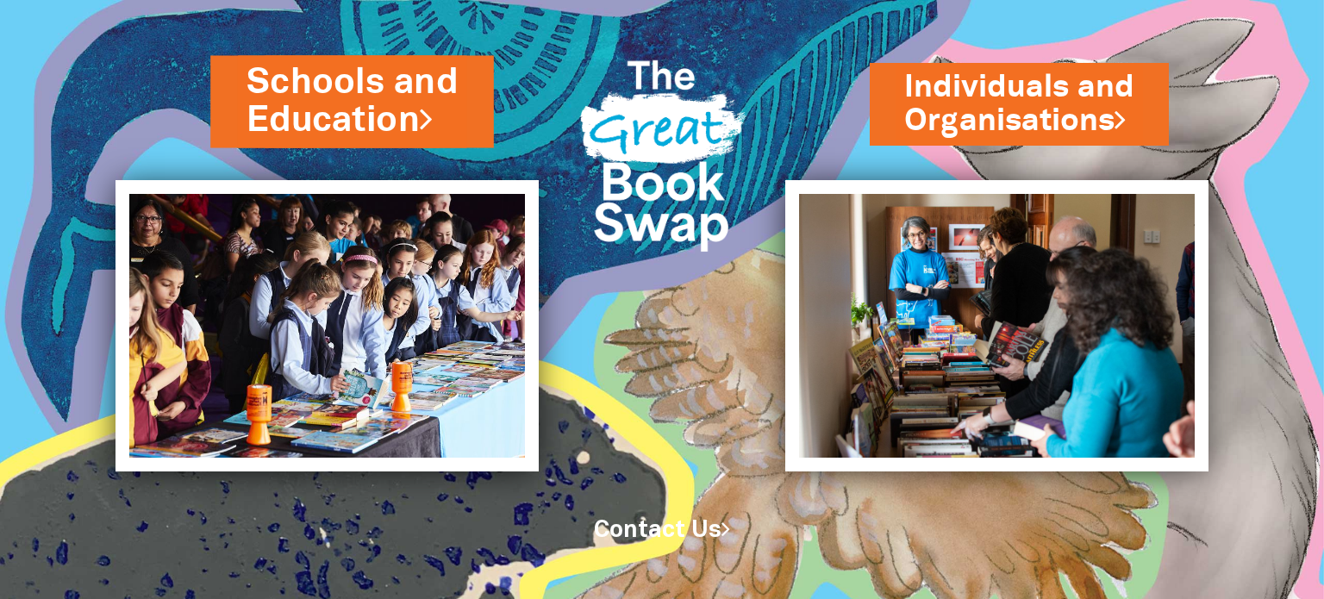 The width and height of the screenshot is (1324, 599). Describe the element at coordinates (996, 326) in the screenshot. I see `img: Individuals and Organisations` at that location.